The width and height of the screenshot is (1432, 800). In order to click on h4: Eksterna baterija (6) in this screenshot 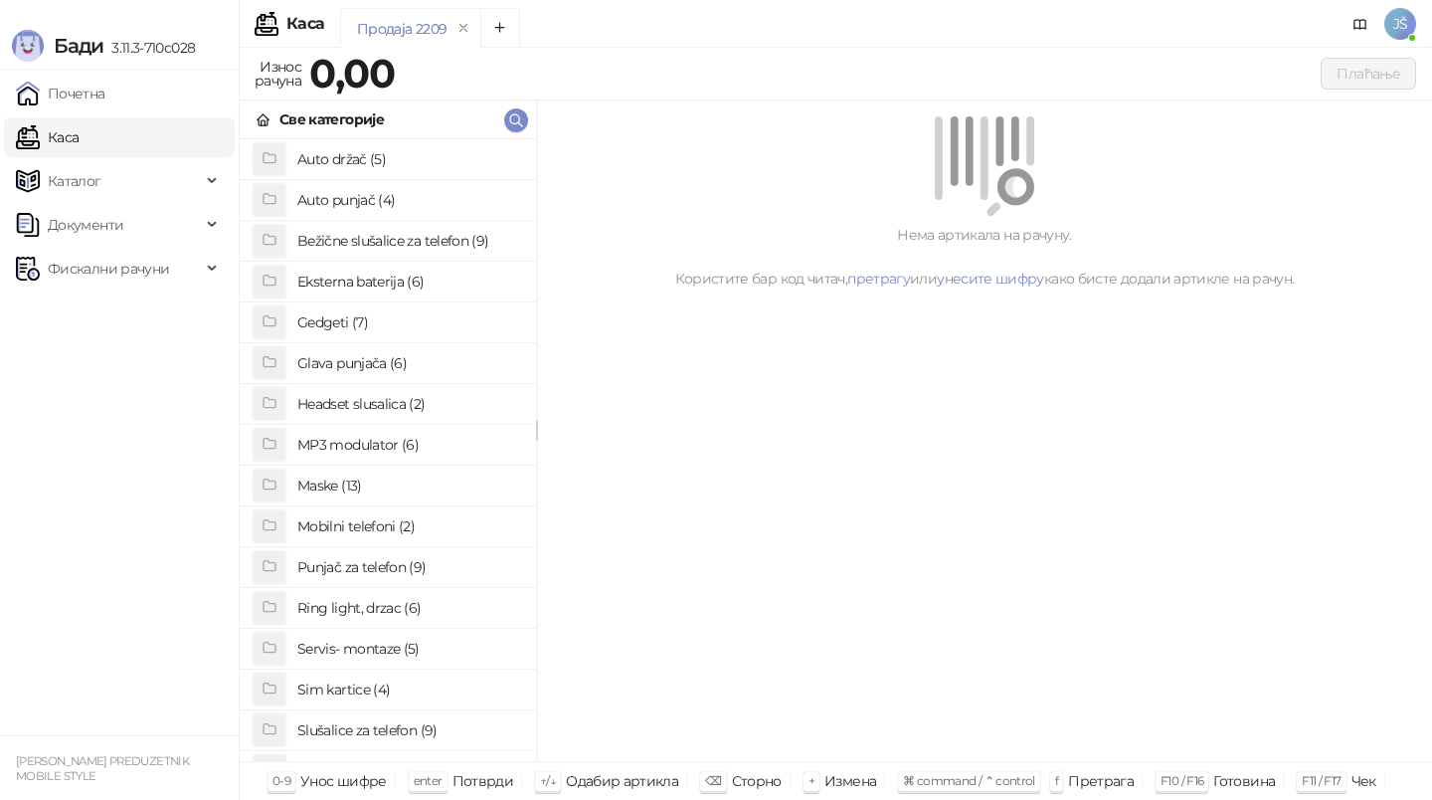, I will do `click(409, 282)`.